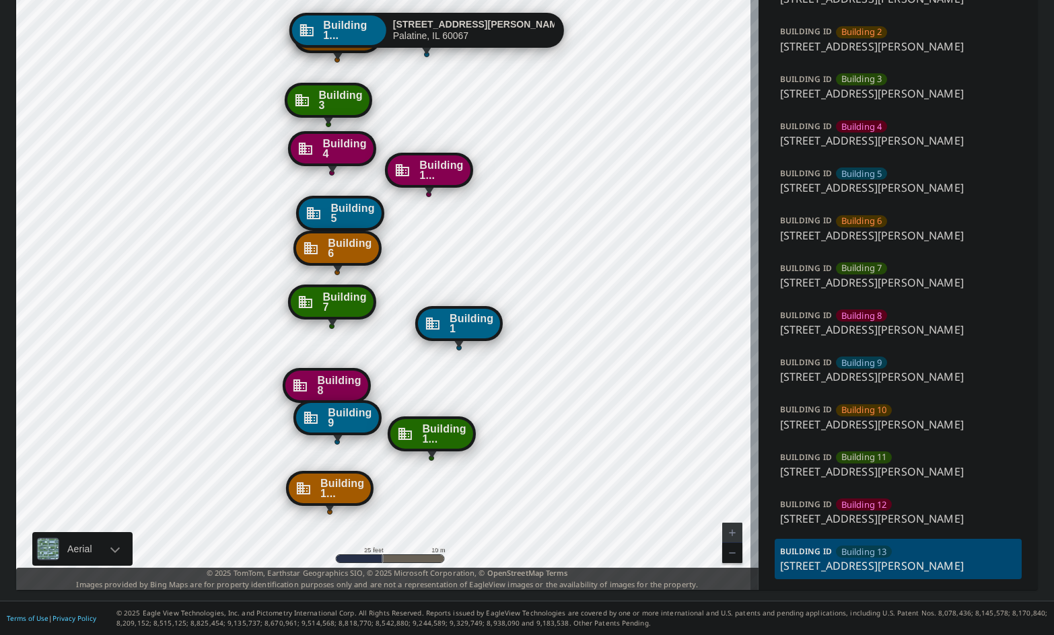 The image size is (1054, 635). What do you see at coordinates (732, 533) in the screenshot?
I see `a: Current Level 20, Zoom In Disabled` at bounding box center [732, 533].